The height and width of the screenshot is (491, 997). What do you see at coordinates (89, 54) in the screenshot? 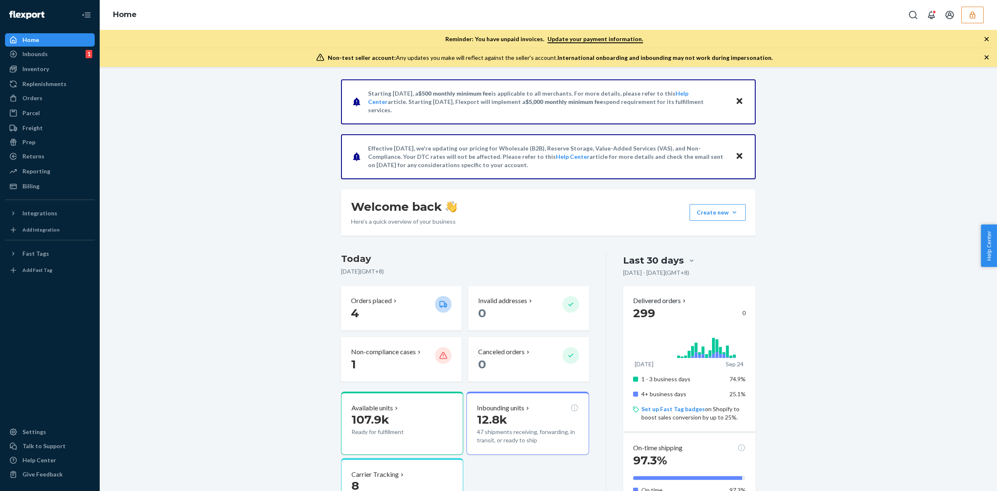
I see `div: 1` at bounding box center [89, 54].